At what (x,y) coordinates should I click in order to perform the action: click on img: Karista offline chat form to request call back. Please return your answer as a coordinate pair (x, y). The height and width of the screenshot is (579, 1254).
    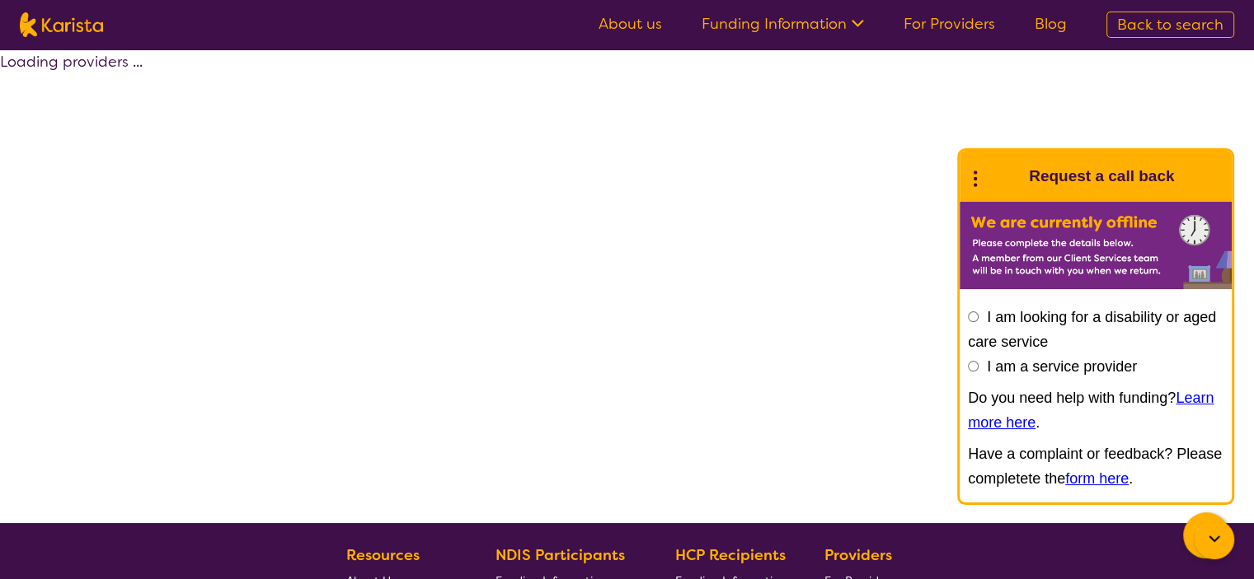
    Looking at the image, I should click on (1095, 246).